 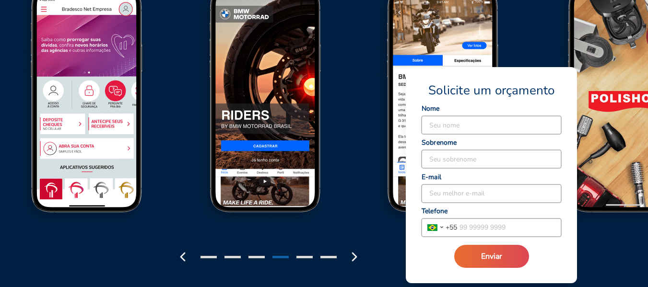 What do you see at coordinates (491, 125) in the screenshot?
I see `input: Seu nome` at bounding box center [491, 125].